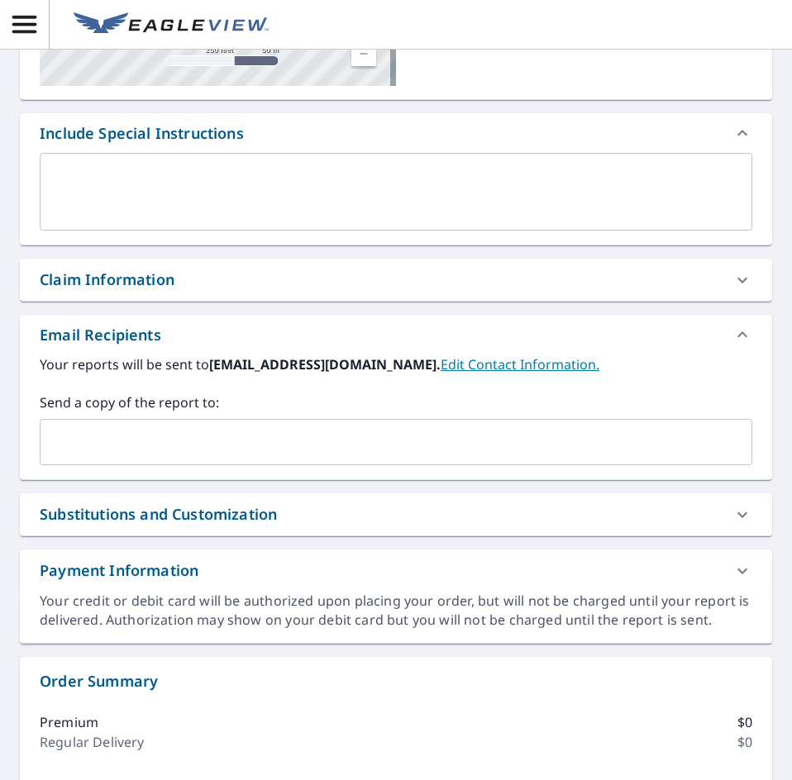 This screenshot has height=780, width=792. Describe the element at coordinates (396, 611) in the screenshot. I see `div: Your credit or debit card will be authorized upon placing your order, but will not be charged unt...` at that location.